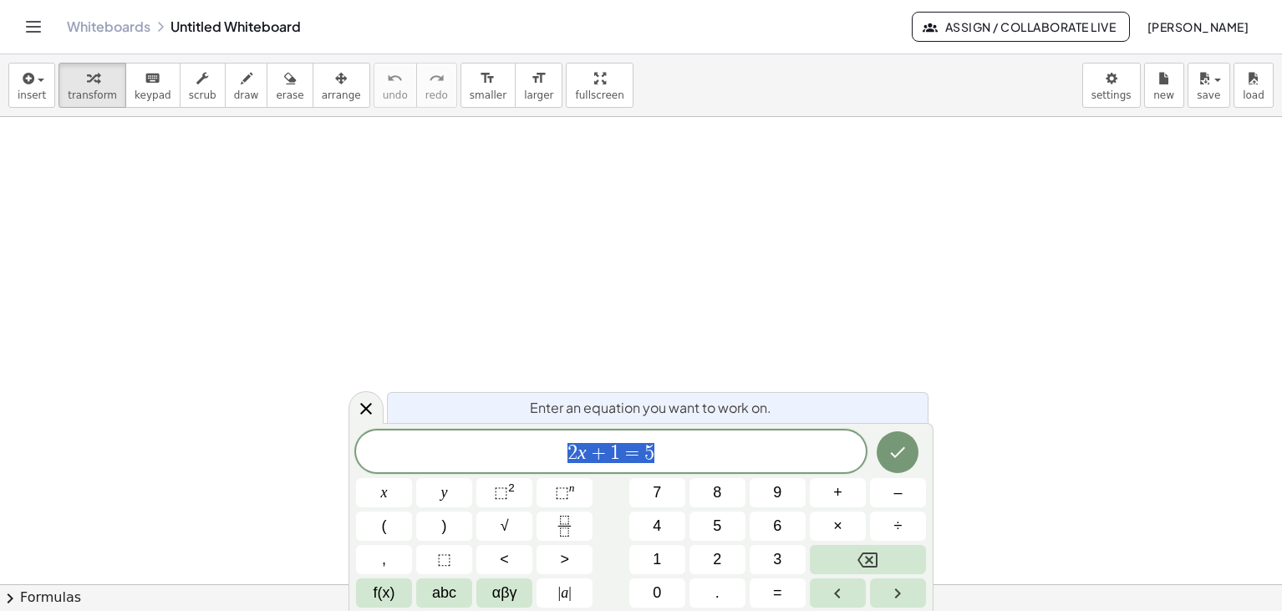  Describe the element at coordinates (777, 526) in the screenshot. I see `span: 6` at that location.